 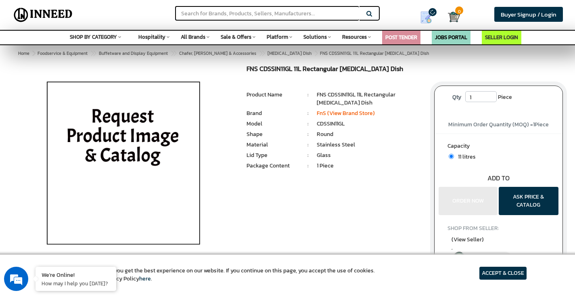 I want to click on a: here, so click(x=145, y=279).